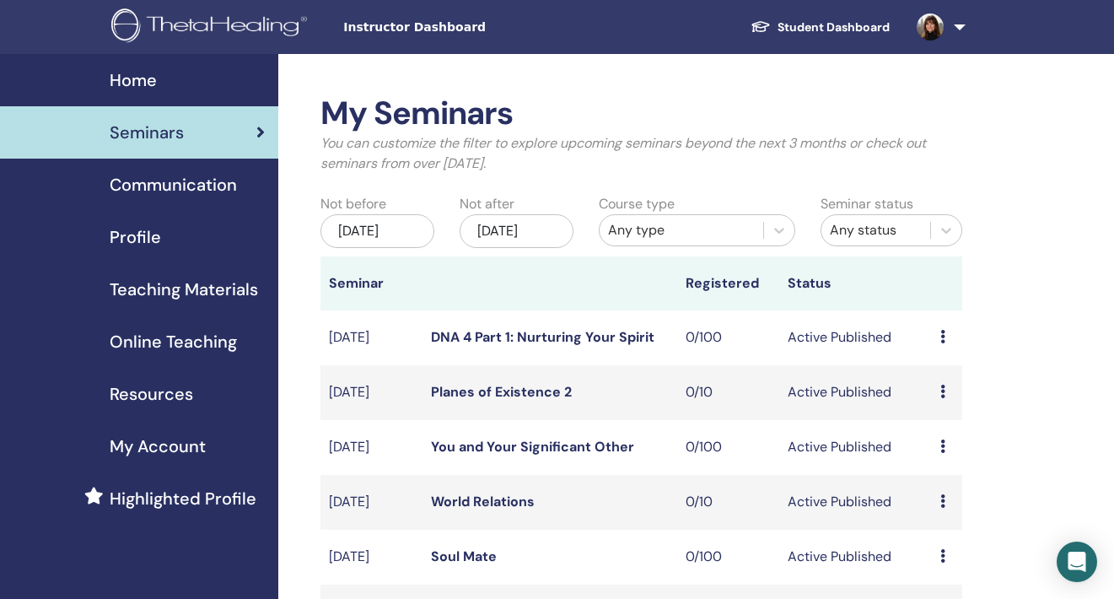 Image resolution: width=1114 pixels, height=599 pixels. I want to click on a: World Relations, so click(482, 501).